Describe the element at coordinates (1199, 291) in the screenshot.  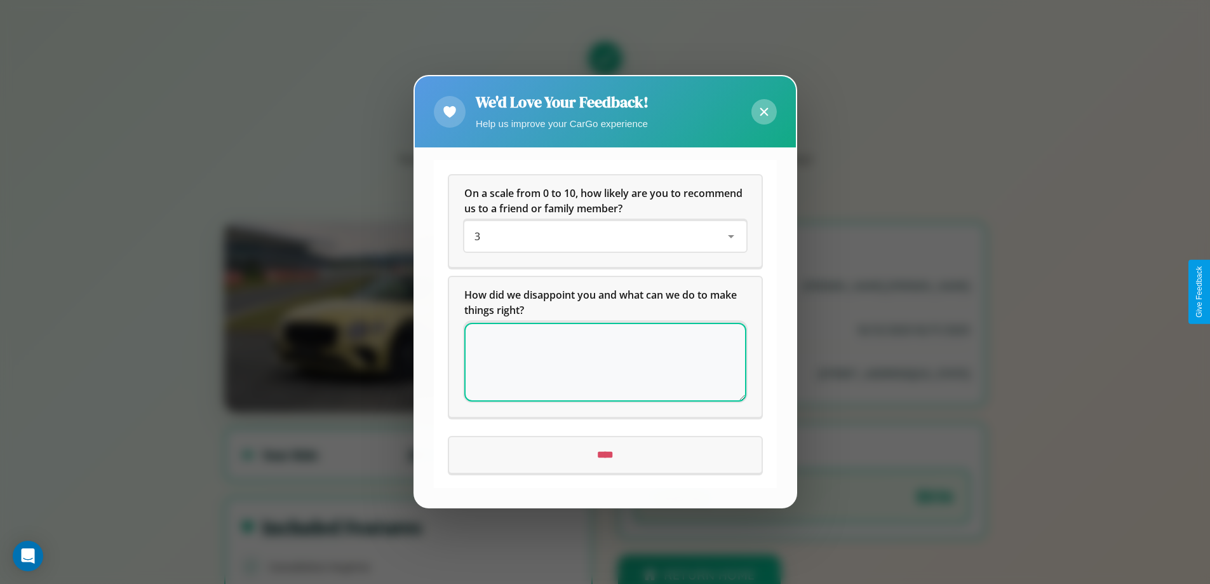
I see `div: Give Feedback` at that location.